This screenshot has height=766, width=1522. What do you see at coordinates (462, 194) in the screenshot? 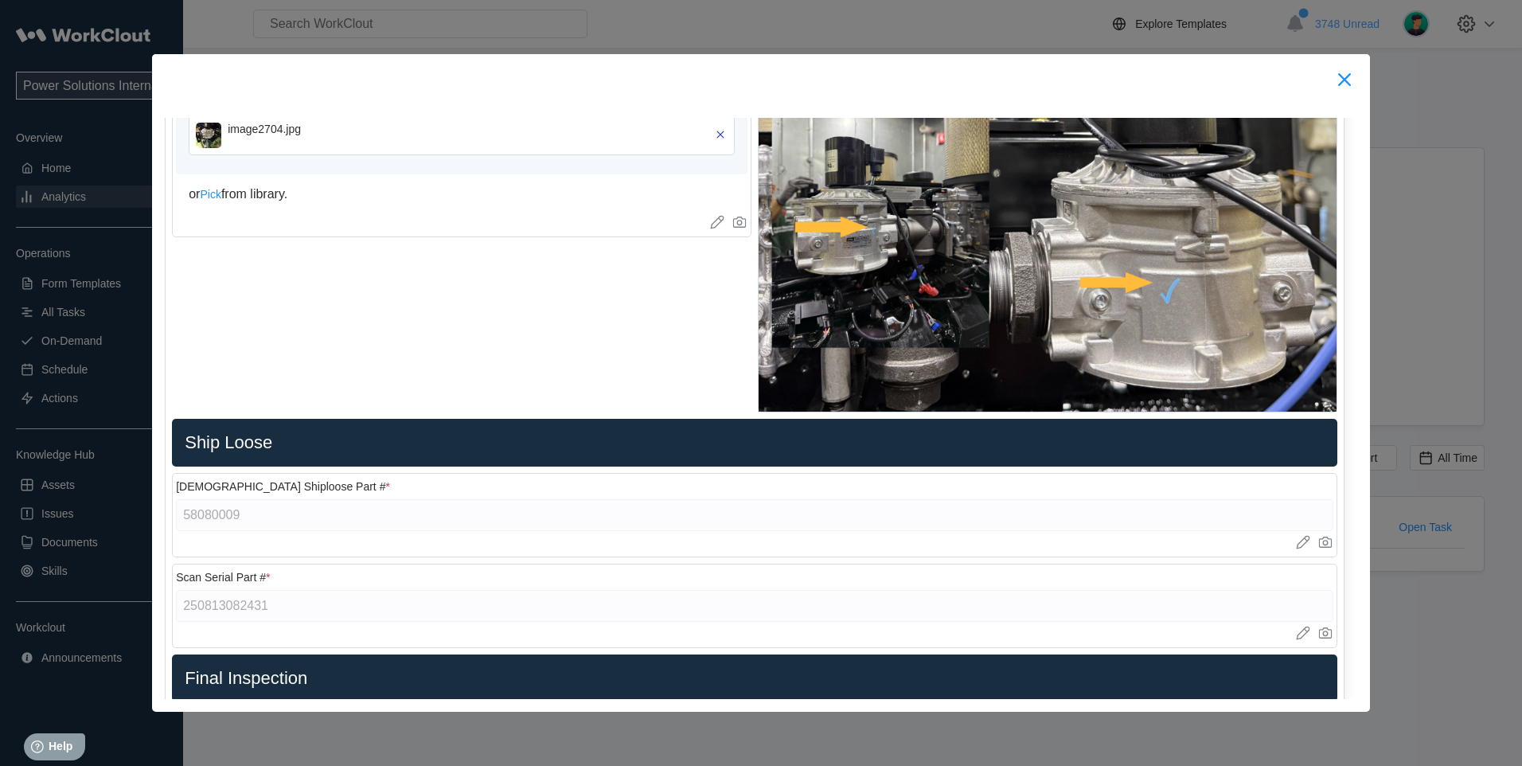
I see `div: or from library.` at bounding box center [462, 194].